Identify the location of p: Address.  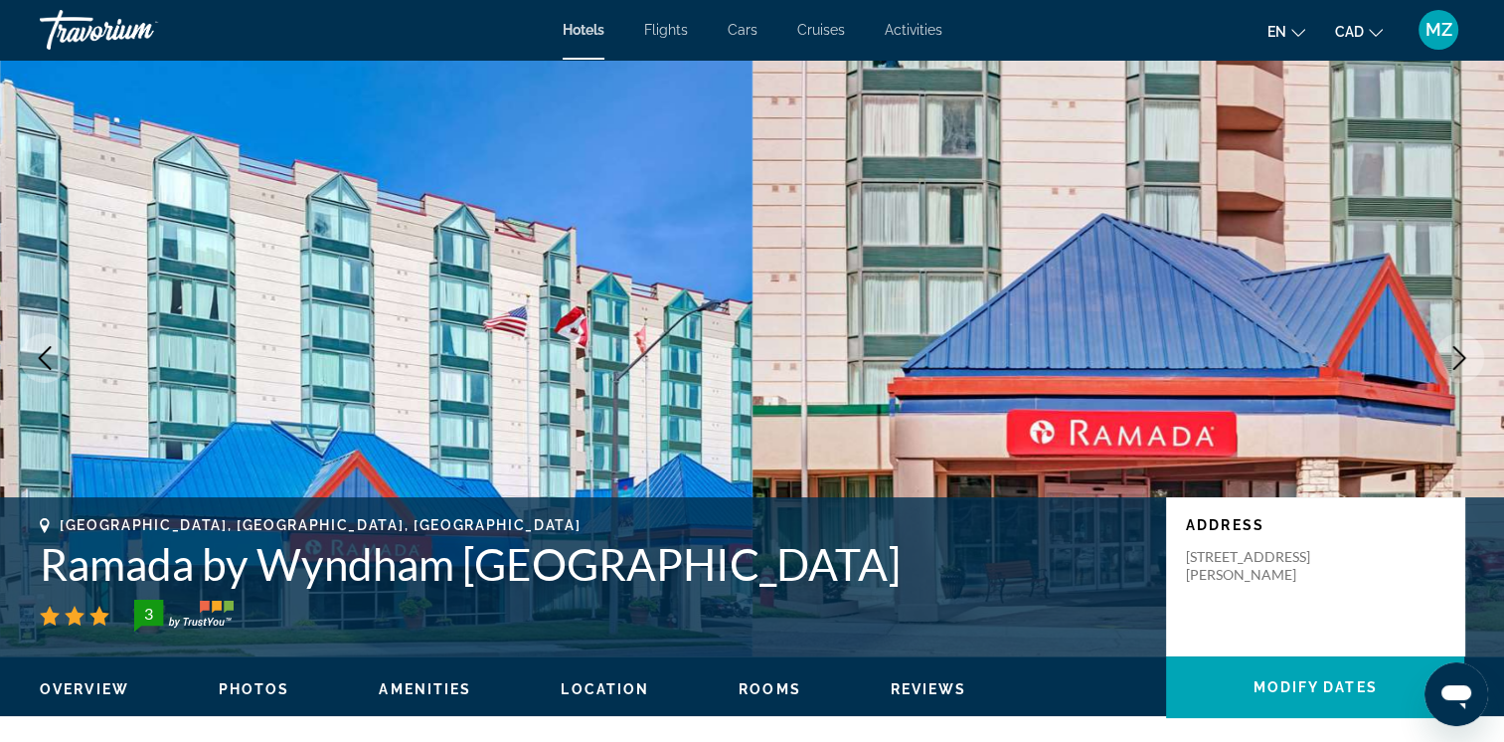
(1315, 525).